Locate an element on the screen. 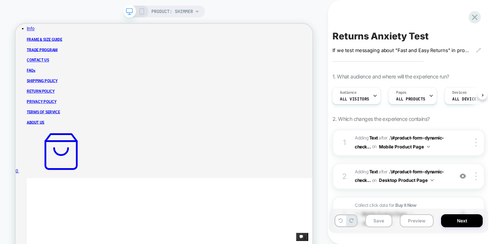  button: Next is located at coordinates (462, 221).